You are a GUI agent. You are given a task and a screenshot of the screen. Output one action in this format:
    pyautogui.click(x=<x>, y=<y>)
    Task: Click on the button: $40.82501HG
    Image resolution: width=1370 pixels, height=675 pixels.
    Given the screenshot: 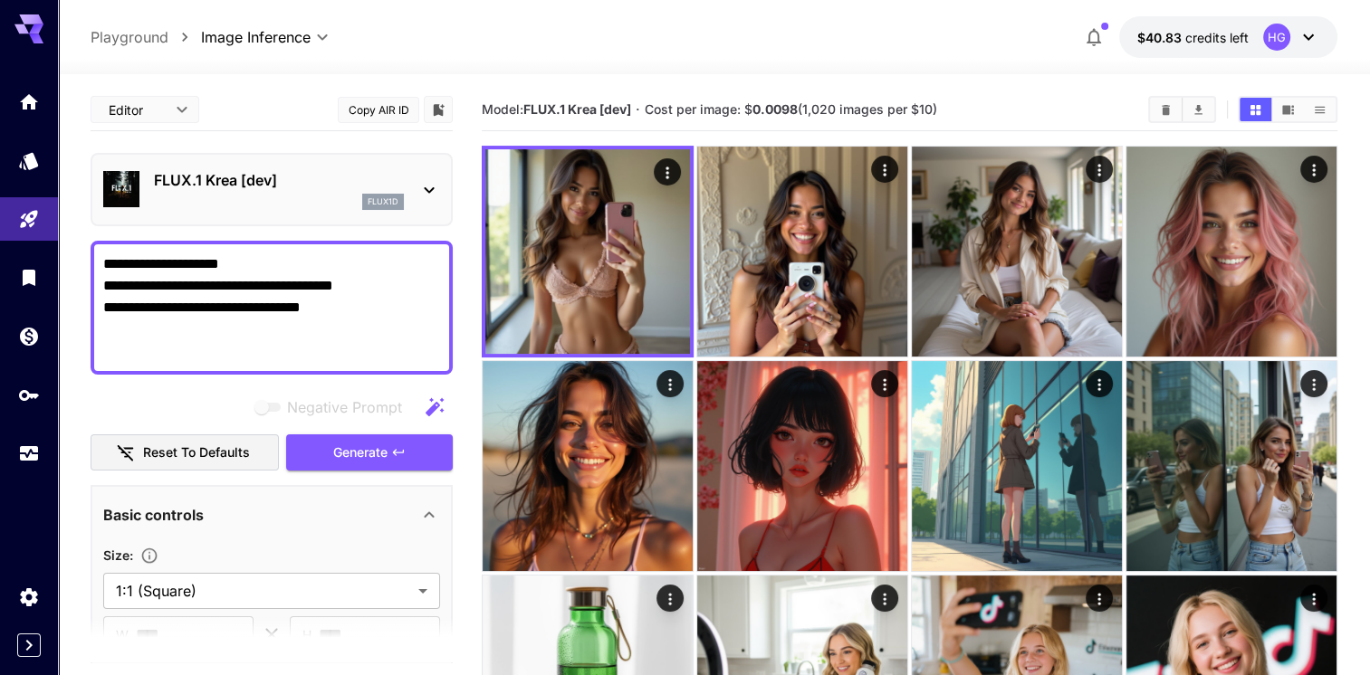 What is the action you would take?
    pyautogui.click(x=1228, y=37)
    